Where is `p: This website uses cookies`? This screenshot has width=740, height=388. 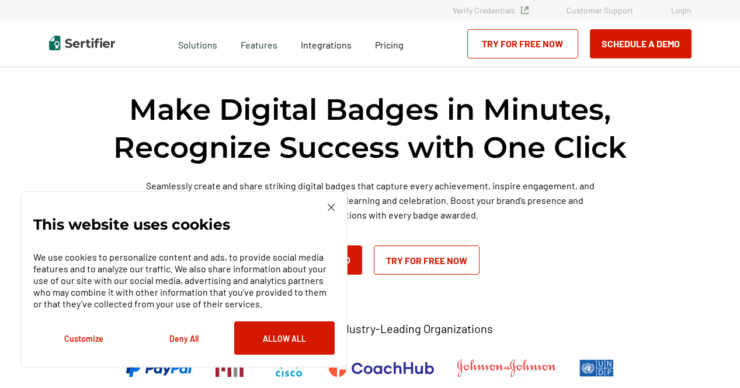
p: This website uses cookies is located at coordinates (131, 224).